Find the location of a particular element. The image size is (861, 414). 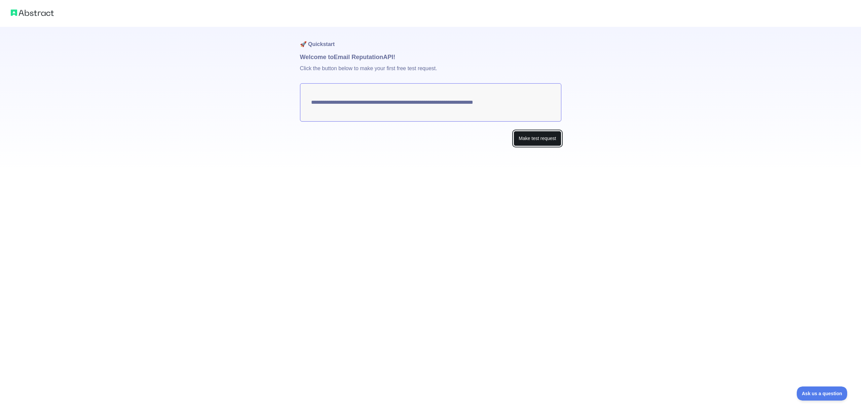

button: Make test request is located at coordinates (537, 138).